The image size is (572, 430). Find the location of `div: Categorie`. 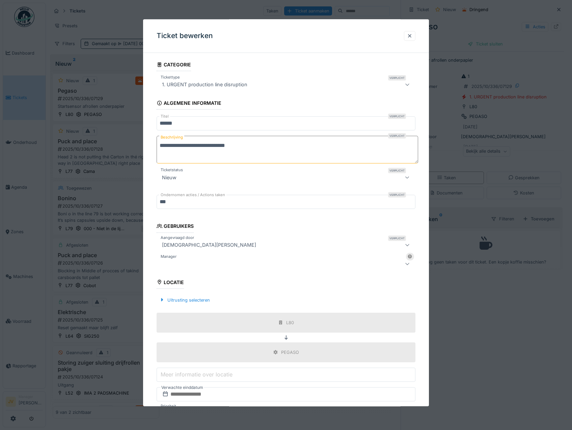

div: Categorie is located at coordinates (174, 65).